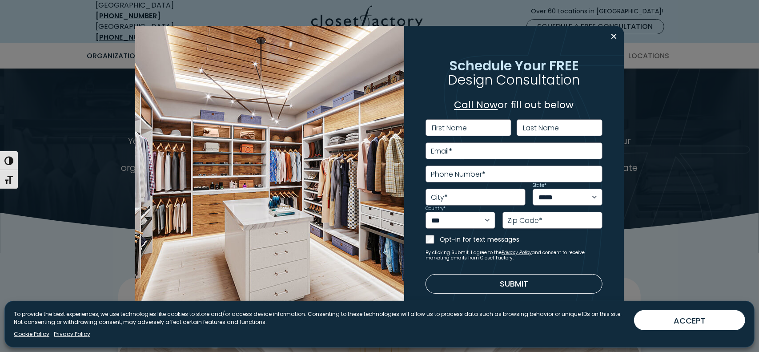 The width and height of the screenshot is (759, 352). What do you see at coordinates (539, 185) in the screenshot?
I see `label: State` at bounding box center [539, 185].